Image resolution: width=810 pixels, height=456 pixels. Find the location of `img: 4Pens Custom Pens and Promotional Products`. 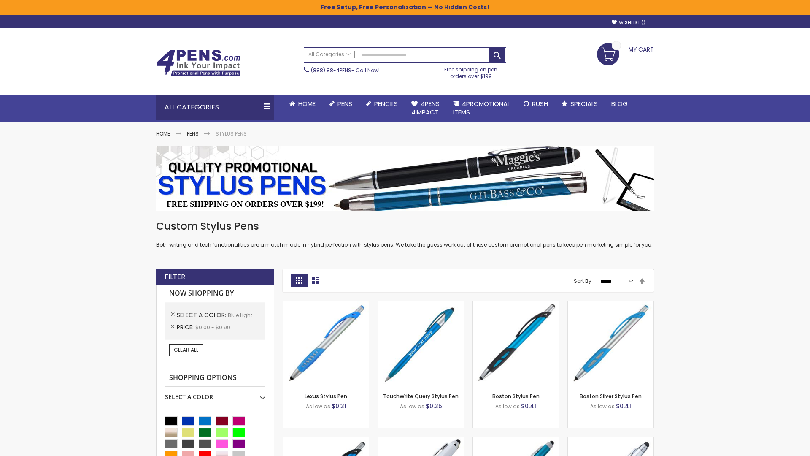

img: 4Pens Custom Pens and Promotional Products is located at coordinates (198, 63).